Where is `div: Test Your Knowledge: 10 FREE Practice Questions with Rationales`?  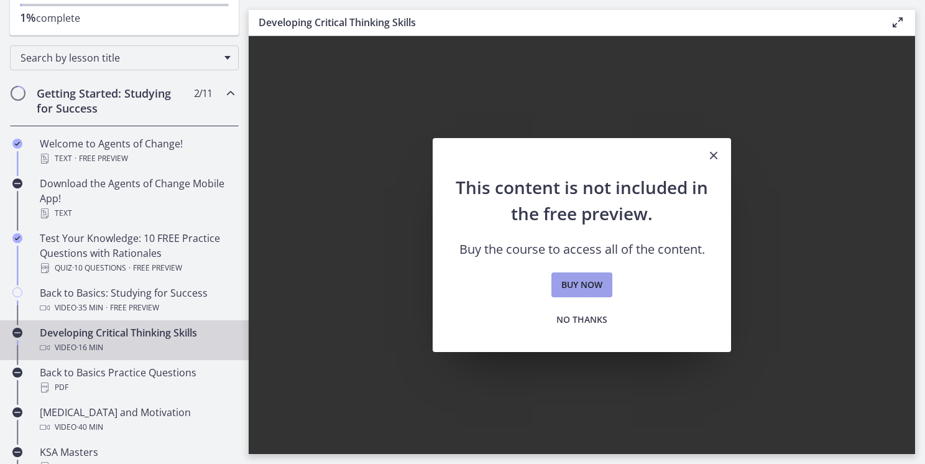
div: Test Your Knowledge: 10 FREE Practice Questions with Rationales is located at coordinates (137, 253).